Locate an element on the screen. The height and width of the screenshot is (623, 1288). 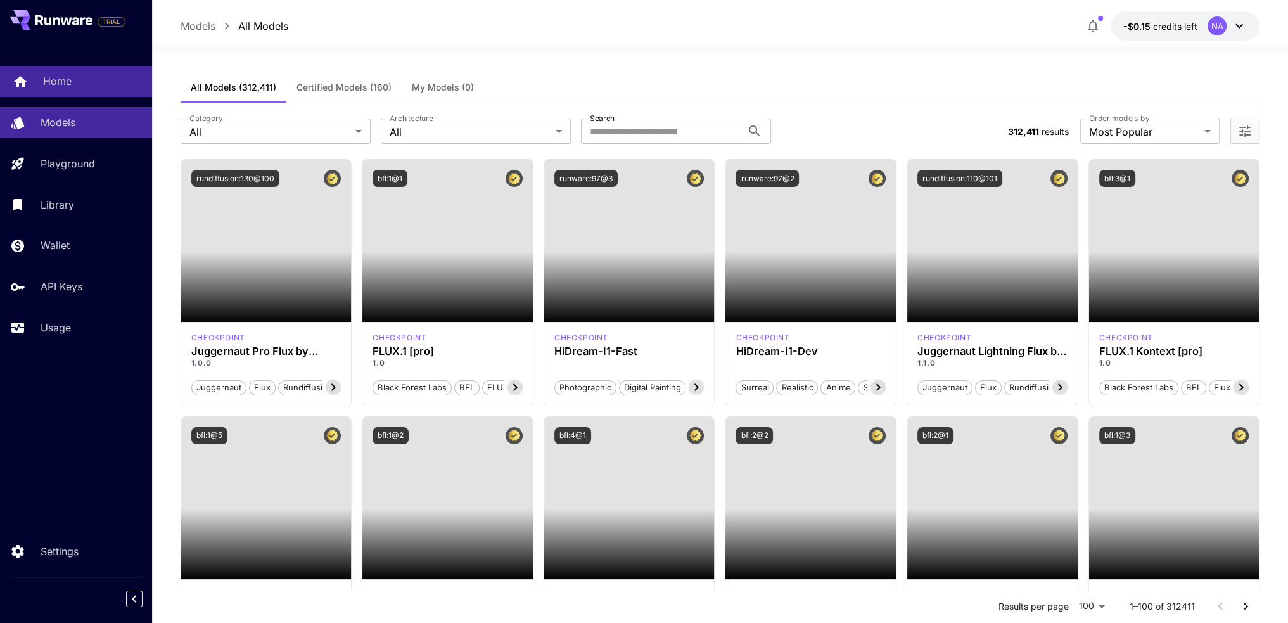
button: rundiffusion is located at coordinates (1034, 387).